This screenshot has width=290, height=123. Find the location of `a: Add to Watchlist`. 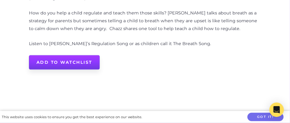

a: Add to Watchlist is located at coordinates (64, 62).